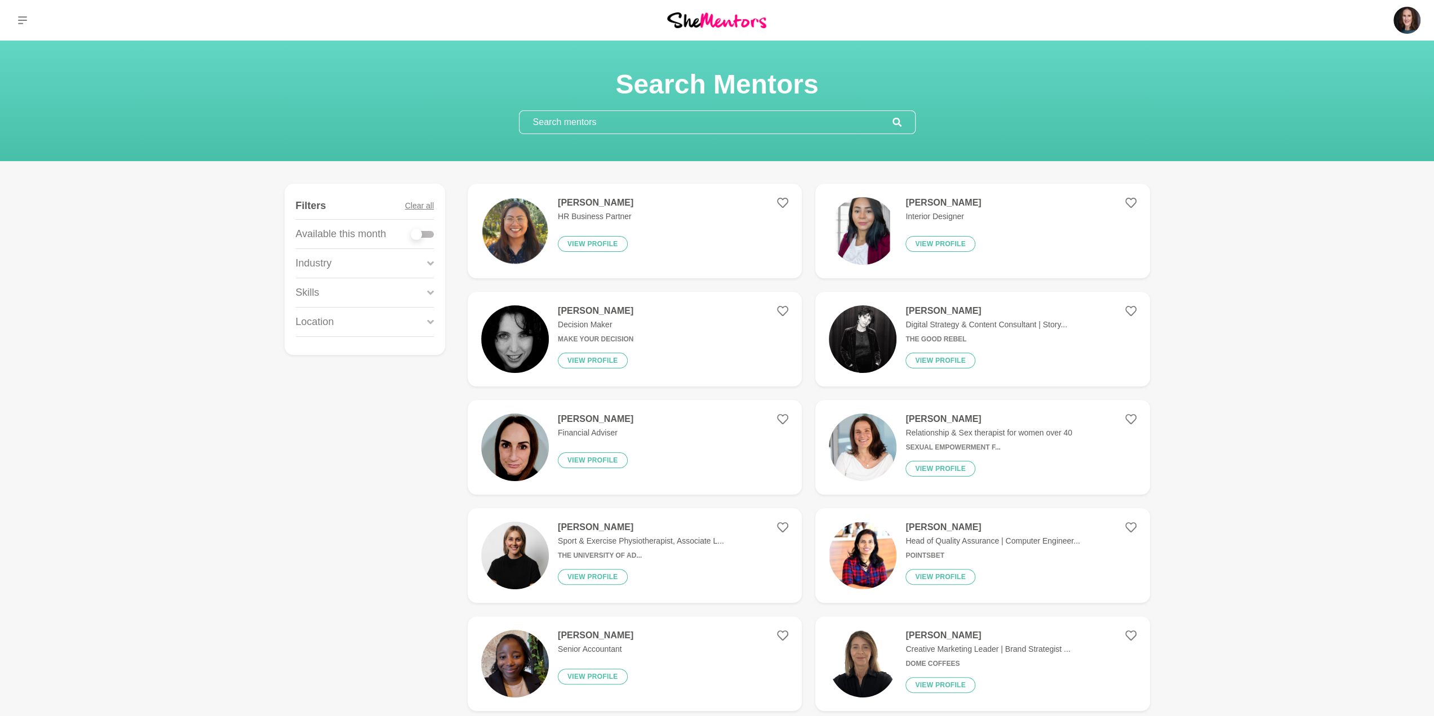 Image resolution: width=1434 pixels, height=716 pixels. Describe the element at coordinates (641, 541) in the screenshot. I see `p: Sport & Exercise Physiotherapist, Associate L...` at that location.